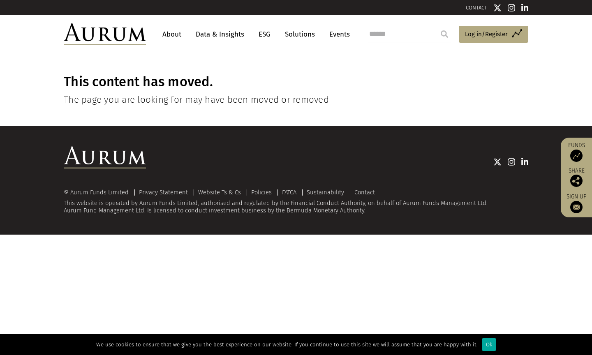  What do you see at coordinates (163, 193) in the screenshot?
I see `a: Privacy Statement` at bounding box center [163, 193].